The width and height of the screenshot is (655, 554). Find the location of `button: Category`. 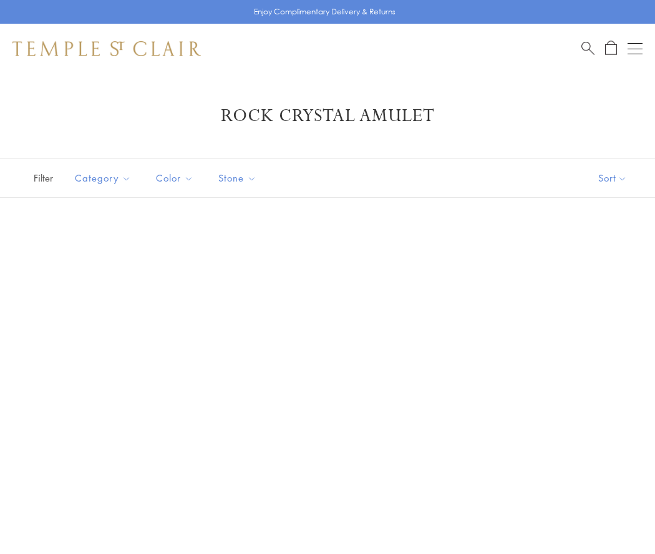

button: Category is located at coordinates (103, 178).